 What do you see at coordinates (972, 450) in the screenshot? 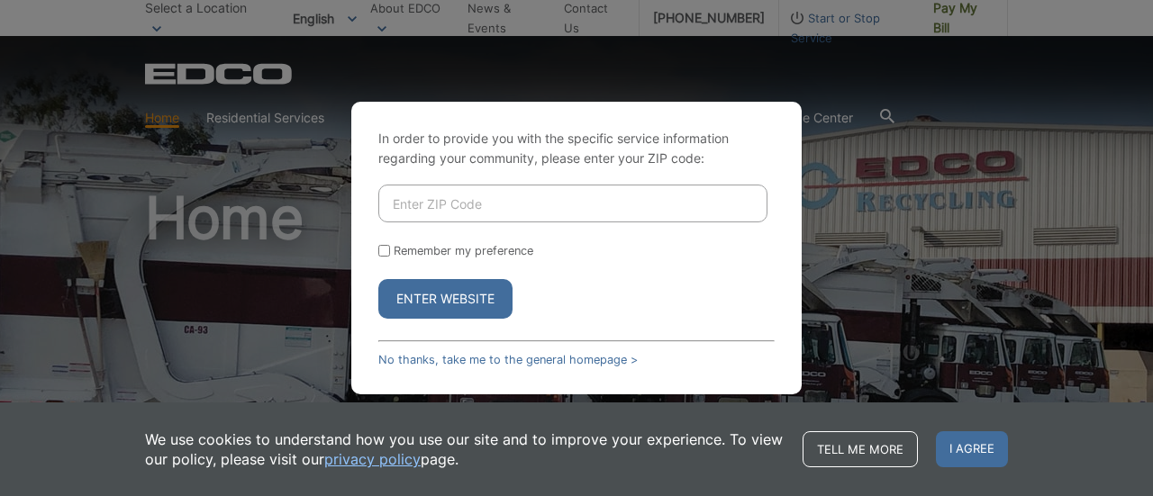
I see `span: I agree` at bounding box center [972, 450].